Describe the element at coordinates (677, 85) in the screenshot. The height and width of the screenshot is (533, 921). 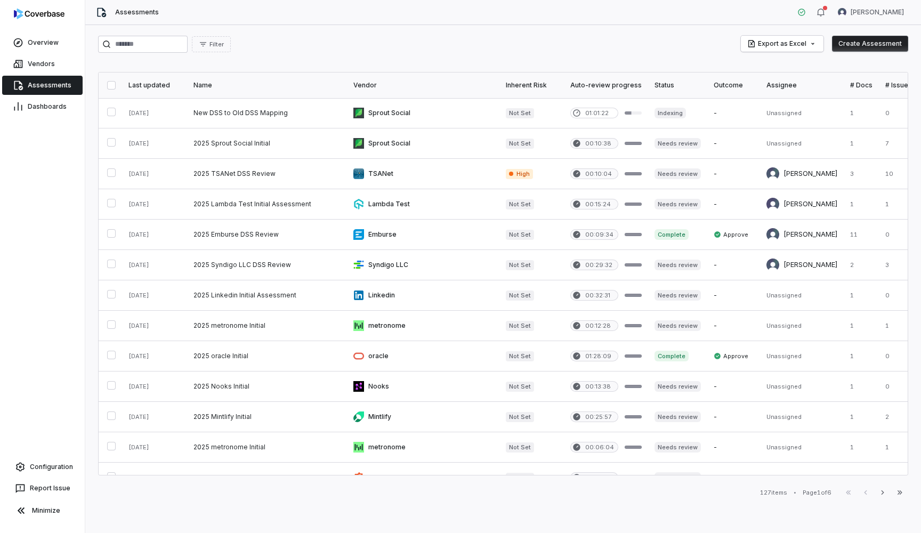
I see `div: Status` at that location.